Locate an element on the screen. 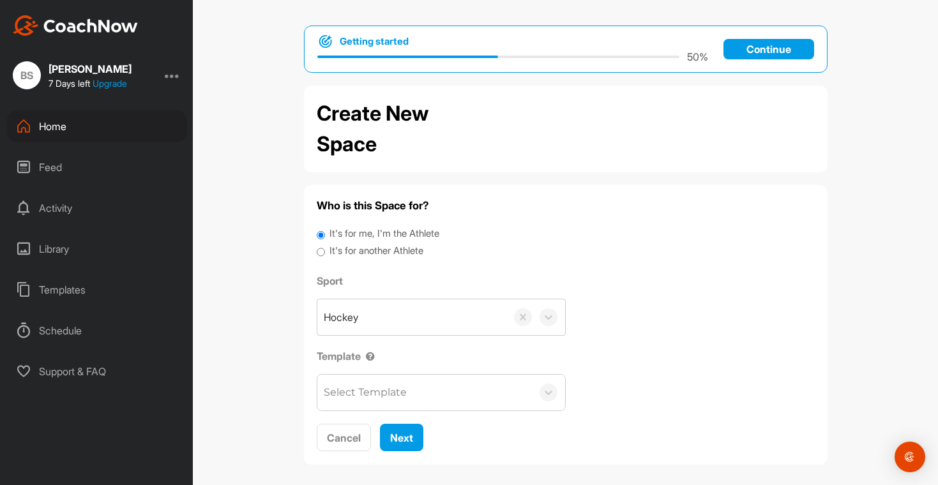 The width and height of the screenshot is (938, 485). button: Next is located at coordinates (402, 437).